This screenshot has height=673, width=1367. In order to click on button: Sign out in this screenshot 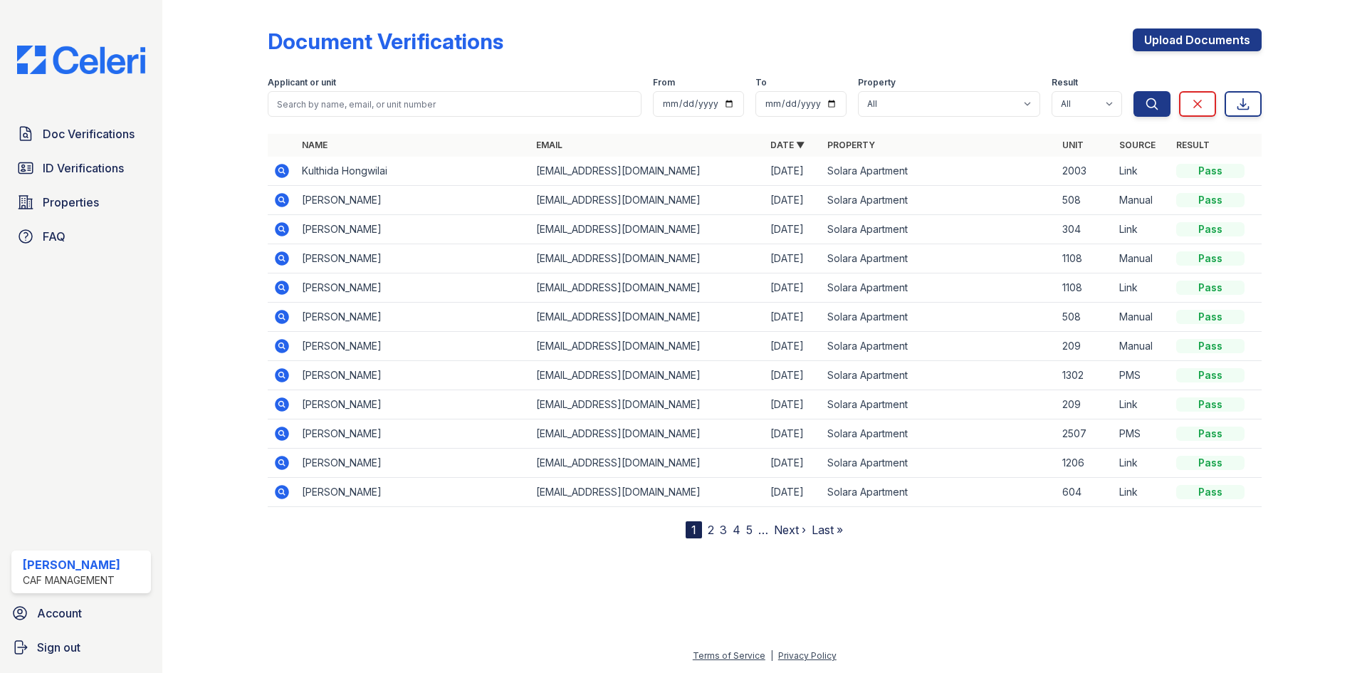, I will do `click(81, 647)`.